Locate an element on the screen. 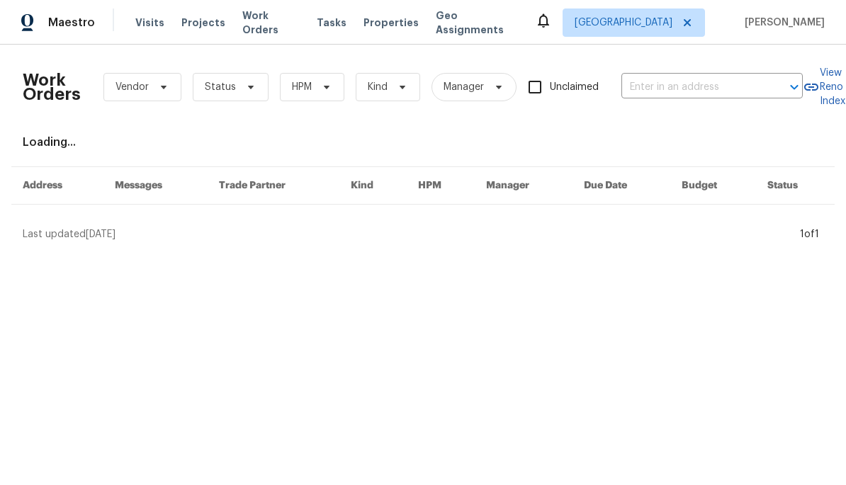  th: HPM is located at coordinates (440, 186).